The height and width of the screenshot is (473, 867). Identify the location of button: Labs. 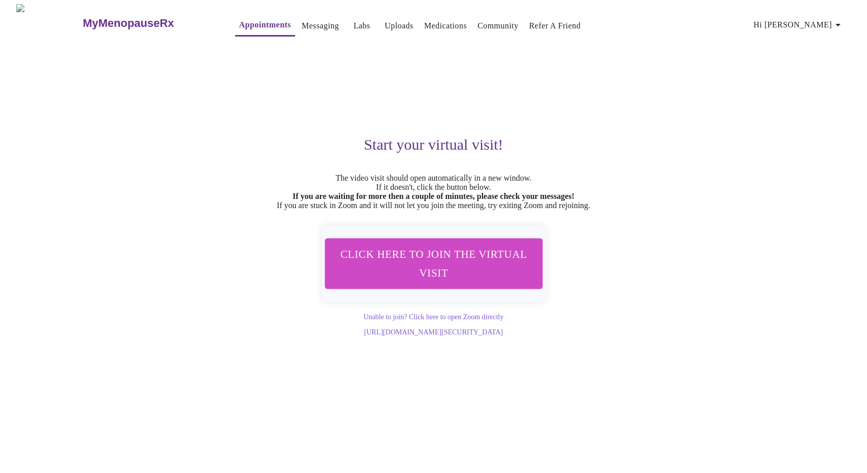
(362, 26).